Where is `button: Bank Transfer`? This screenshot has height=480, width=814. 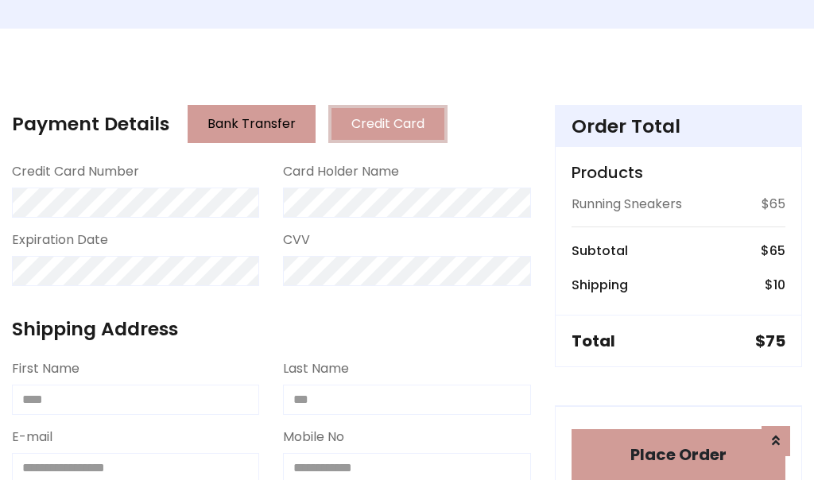 button: Bank Transfer is located at coordinates (251, 124).